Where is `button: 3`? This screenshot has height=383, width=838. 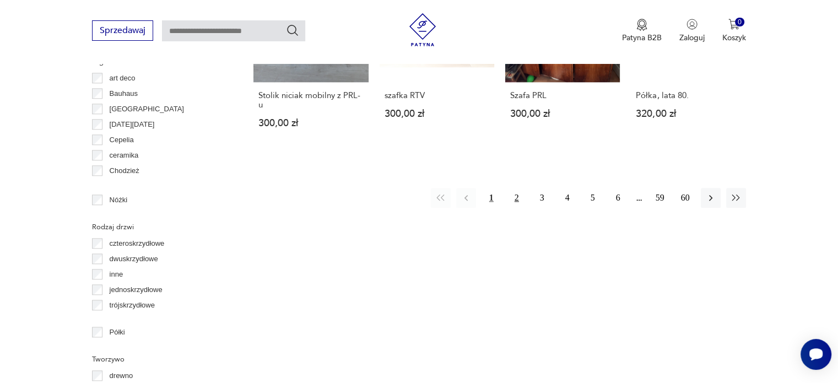
button: 3 is located at coordinates (542, 198).